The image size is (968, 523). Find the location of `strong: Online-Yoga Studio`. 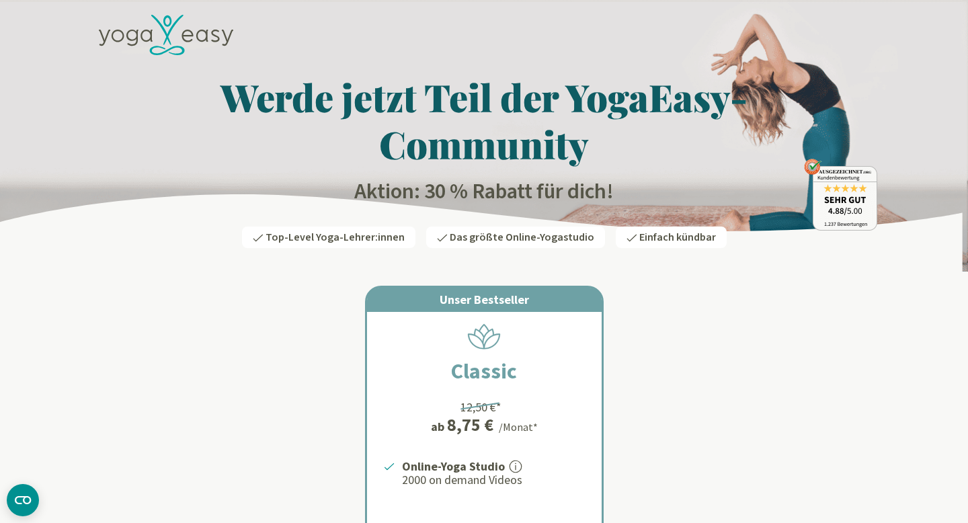

strong: Online-Yoga Studio is located at coordinates (453, 466).